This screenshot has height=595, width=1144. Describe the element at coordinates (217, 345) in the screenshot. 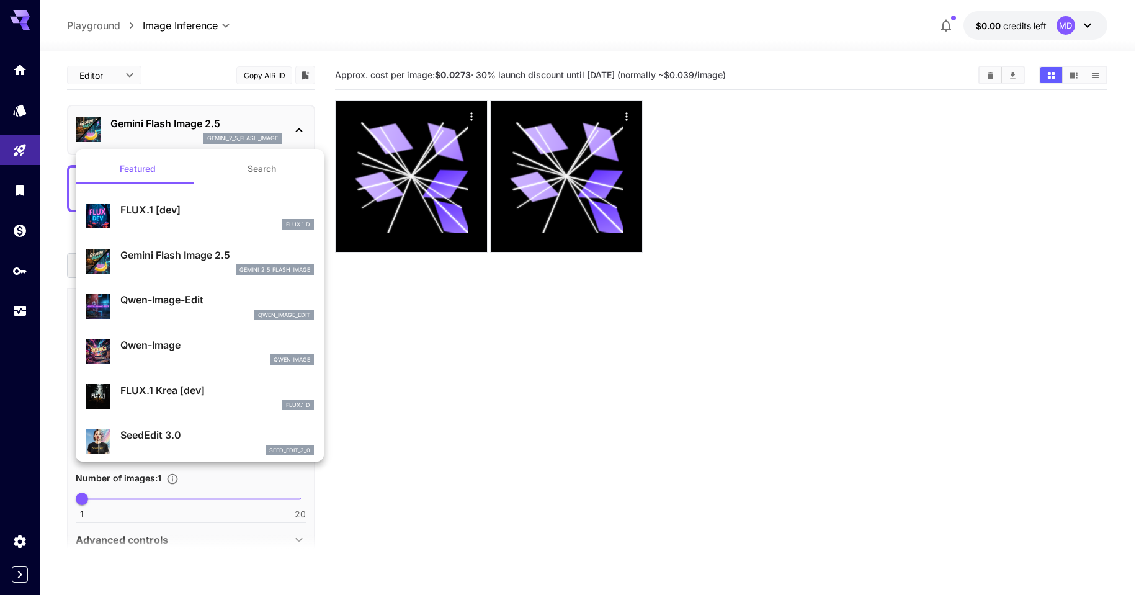

I see `p: Qwen-Image` at that location.